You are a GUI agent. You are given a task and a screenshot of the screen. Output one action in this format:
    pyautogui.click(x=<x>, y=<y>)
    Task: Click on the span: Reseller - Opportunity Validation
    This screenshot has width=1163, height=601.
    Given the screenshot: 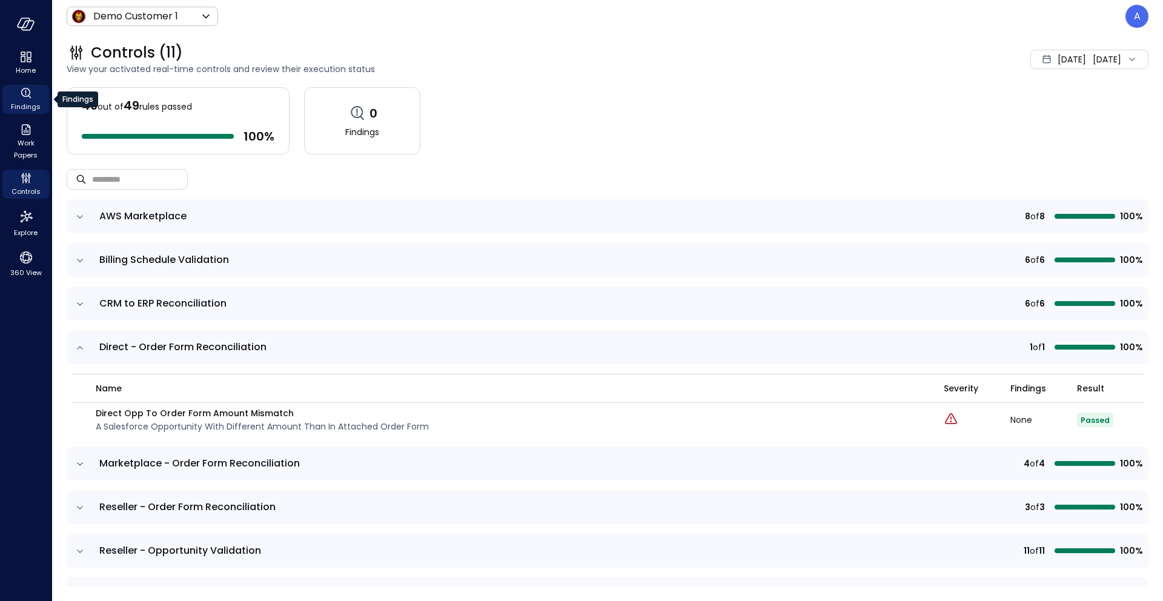 What is the action you would take?
    pyautogui.click(x=180, y=550)
    